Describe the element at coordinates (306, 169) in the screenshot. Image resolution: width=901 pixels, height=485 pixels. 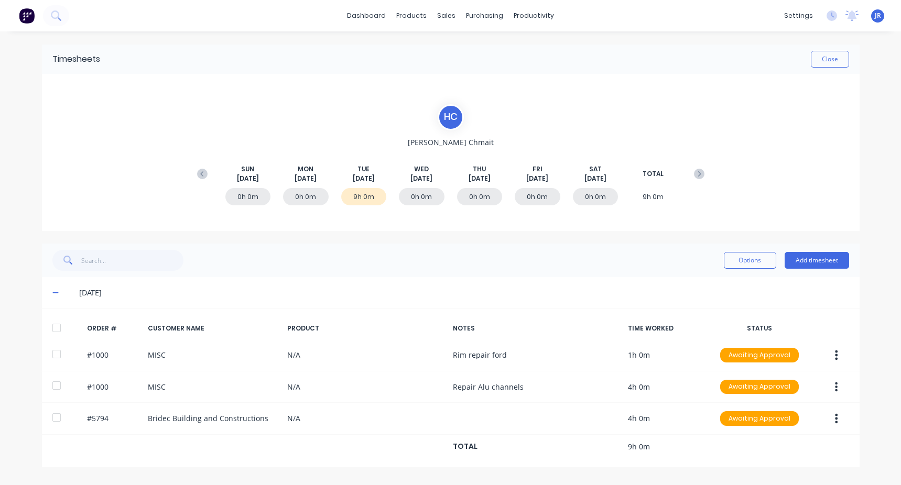
I see `span: MON` at that location.